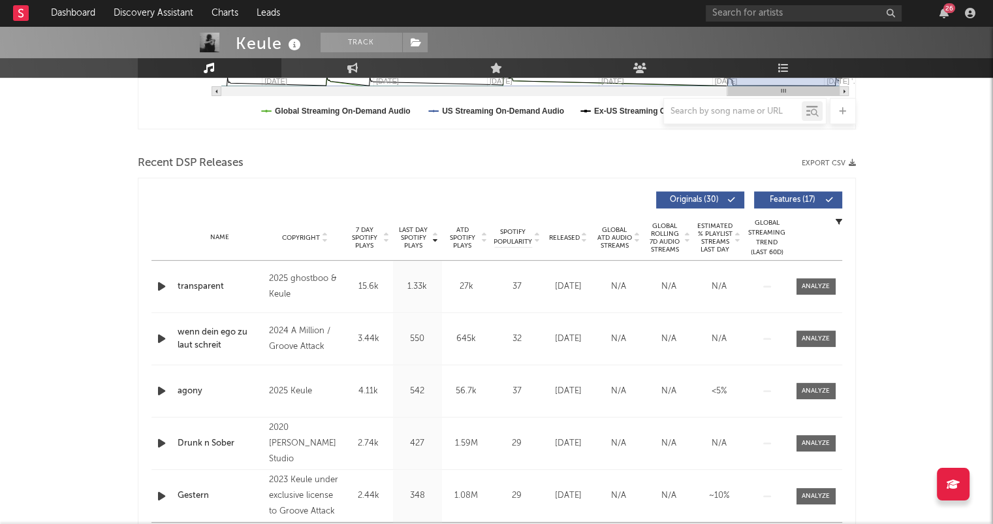  I want to click on a: transparent, so click(220, 287).